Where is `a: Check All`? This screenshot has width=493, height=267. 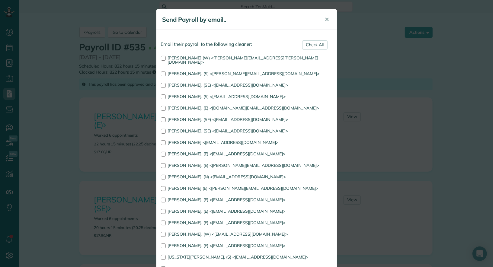 a: Check All is located at coordinates (315, 45).